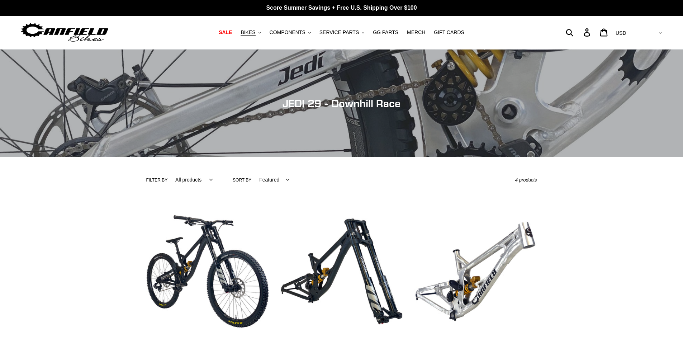 The height and width of the screenshot is (339, 683). I want to click on button: BIKES, so click(251, 32).